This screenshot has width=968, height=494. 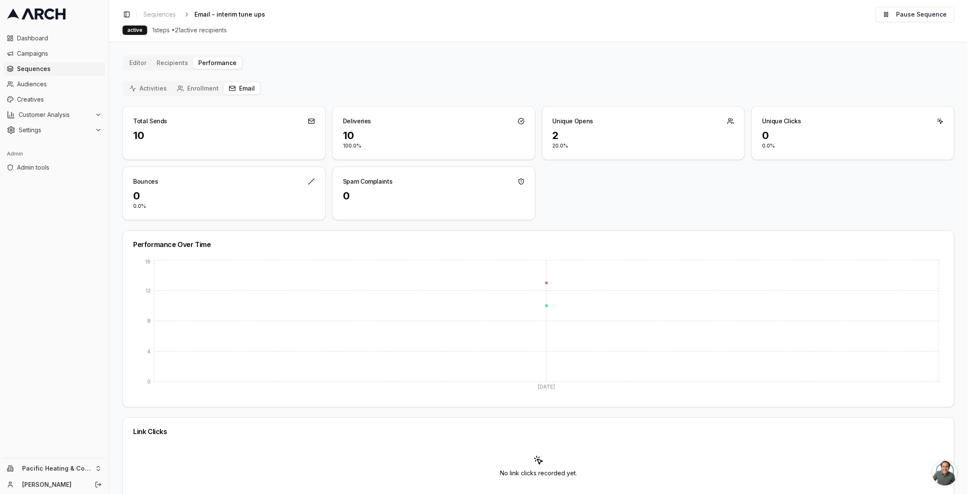 What do you see at coordinates (98, 485) in the screenshot?
I see `button: Log out` at bounding box center [98, 485].